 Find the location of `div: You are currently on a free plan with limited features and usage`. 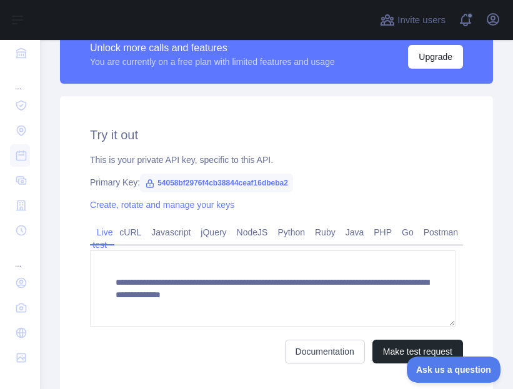

div: You are currently on a free plan with limited features and usage is located at coordinates (212, 62).